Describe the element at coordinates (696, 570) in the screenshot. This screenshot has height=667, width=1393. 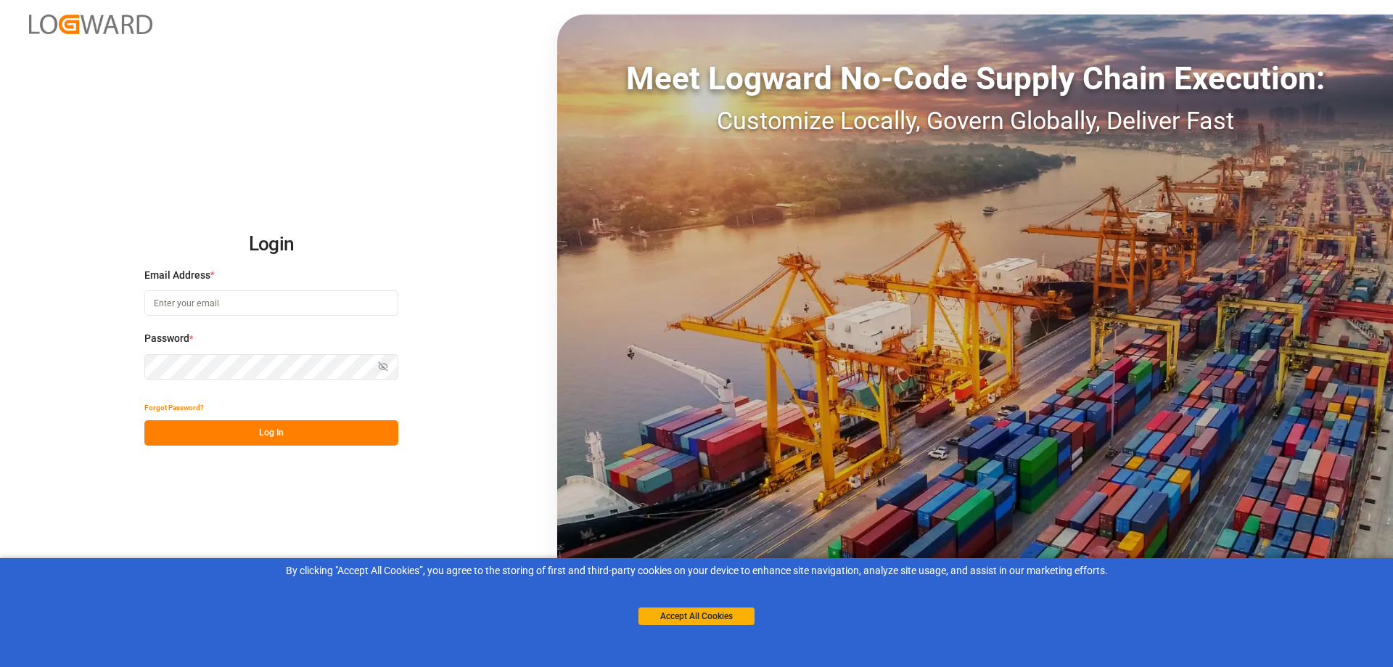
I see `div: By clicking "Accept All Cookies”, you agree to the storing of first and third-party cookies on yo...` at that location.